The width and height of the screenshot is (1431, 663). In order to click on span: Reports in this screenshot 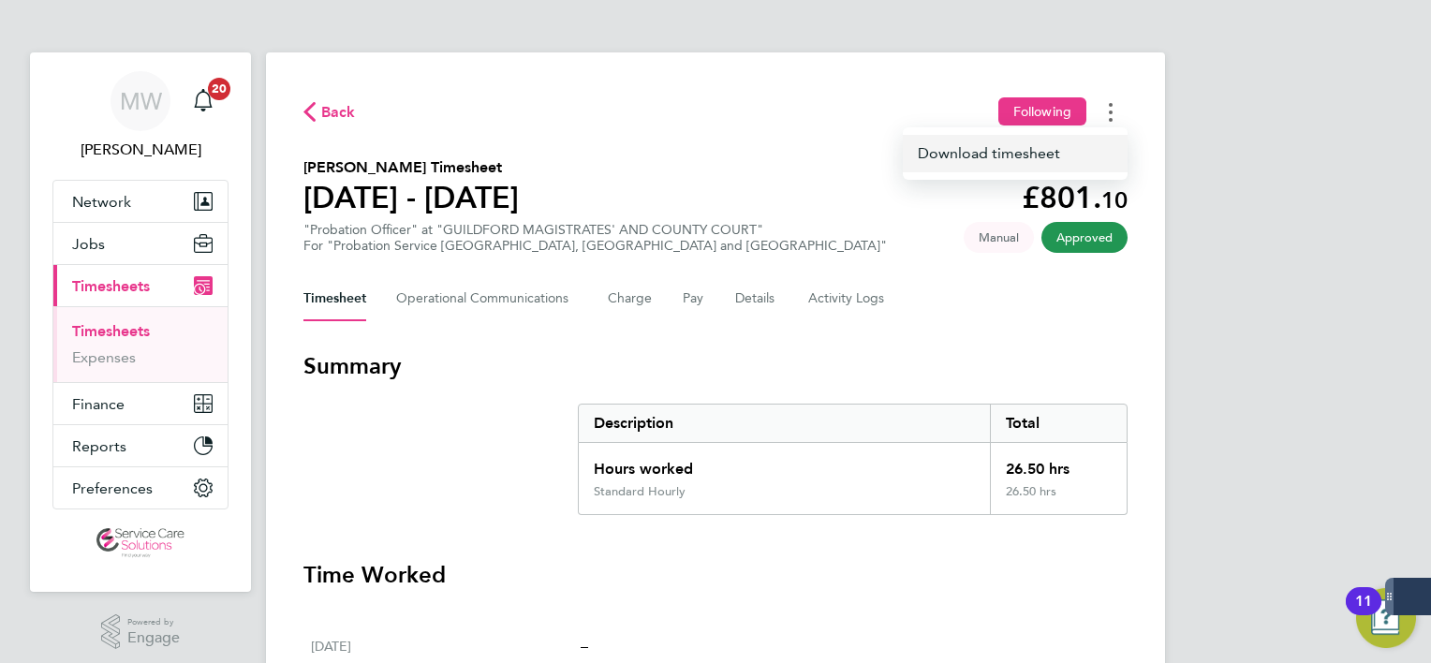, I will do `click(99, 446)`.